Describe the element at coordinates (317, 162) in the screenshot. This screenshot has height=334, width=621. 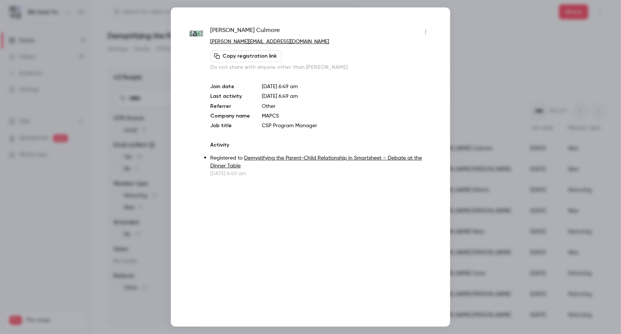
I see `a: Demystifying the Parent-Child Relationship in Smartsheet – Debate at the Dinner Table` at that location.